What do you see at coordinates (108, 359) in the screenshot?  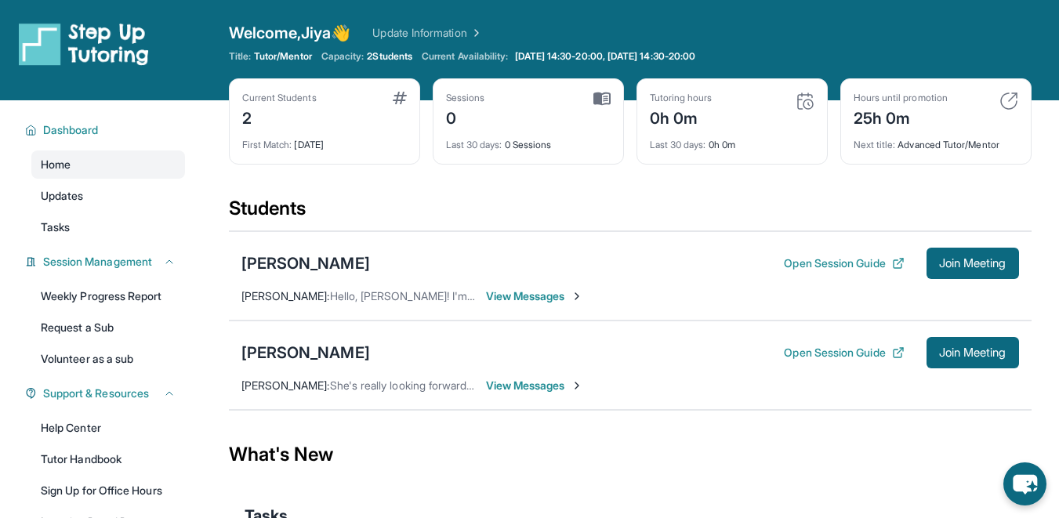 I see `a: Volunteer as a sub` at bounding box center [108, 359].